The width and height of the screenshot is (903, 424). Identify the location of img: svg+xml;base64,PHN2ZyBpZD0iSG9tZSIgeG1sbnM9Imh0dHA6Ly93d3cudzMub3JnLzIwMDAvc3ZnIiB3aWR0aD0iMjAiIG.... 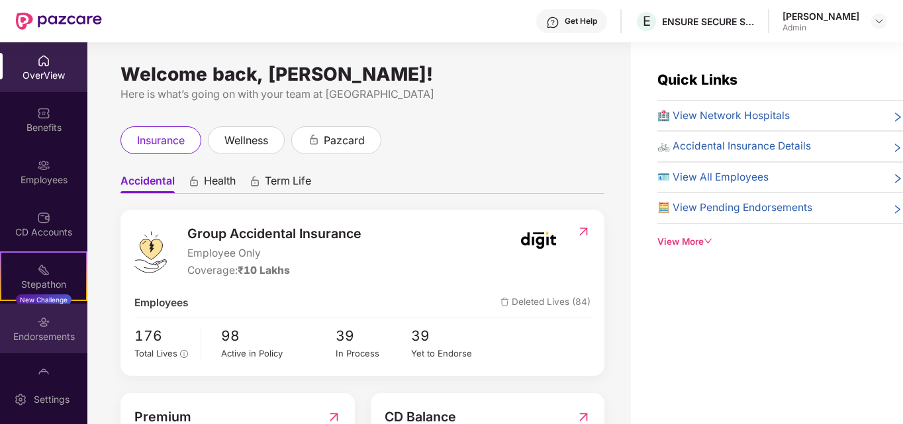
(44, 61).